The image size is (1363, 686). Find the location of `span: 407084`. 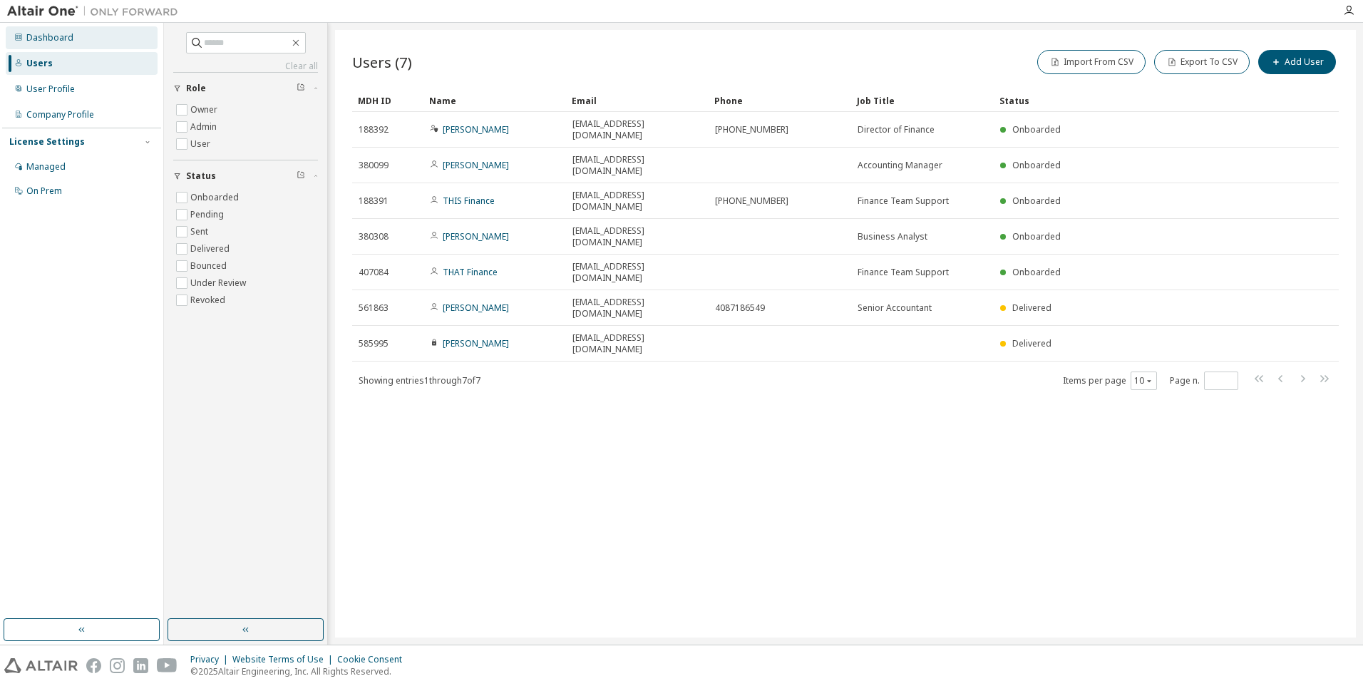

span: 407084 is located at coordinates (374, 272).